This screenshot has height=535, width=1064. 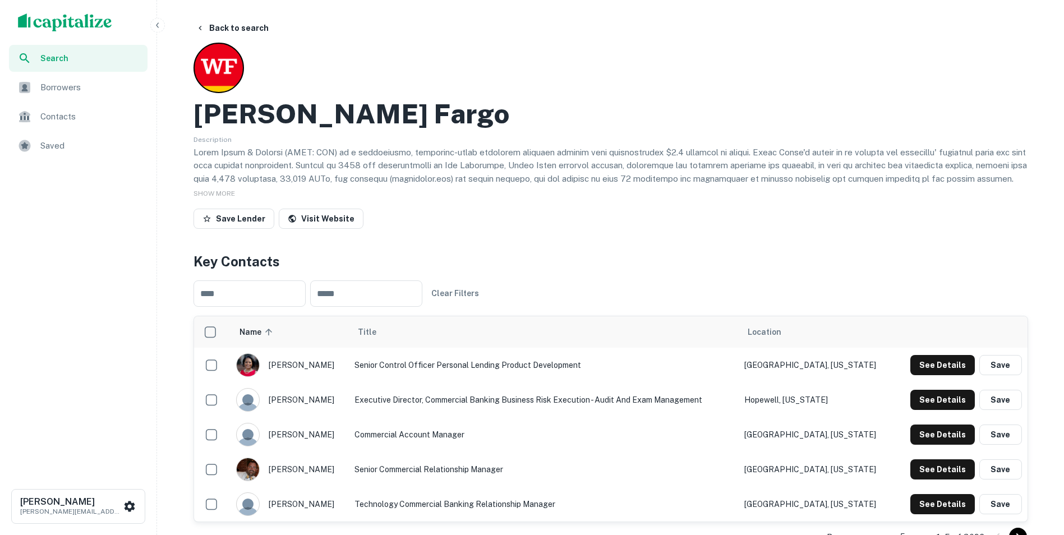 I want to click on div: Contacts, so click(x=78, y=117).